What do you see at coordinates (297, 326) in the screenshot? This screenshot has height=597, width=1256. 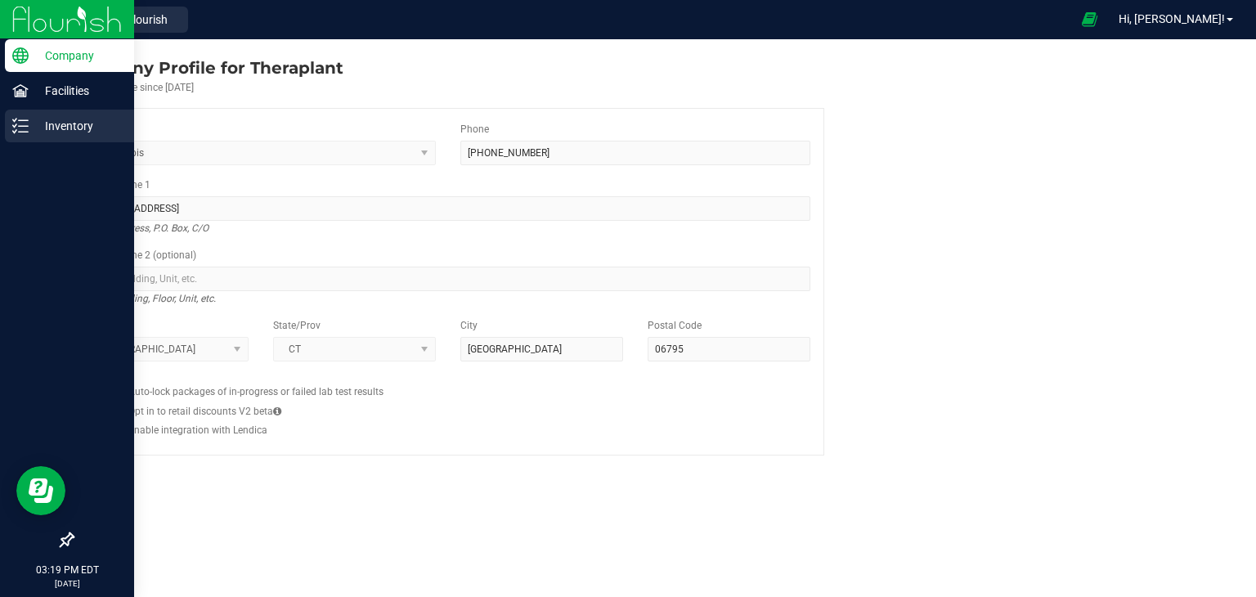 I see `label: State/Prov` at bounding box center [297, 326].